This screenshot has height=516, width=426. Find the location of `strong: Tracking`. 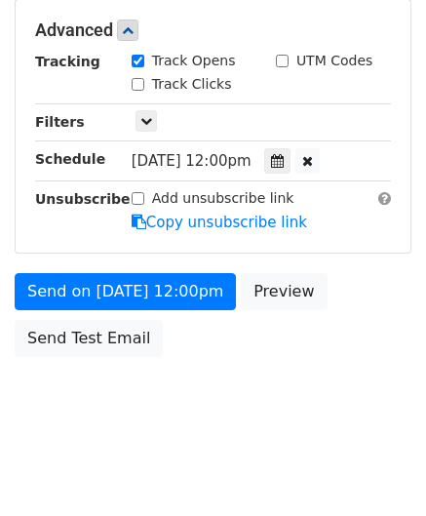

strong: Tracking is located at coordinates (67, 61).